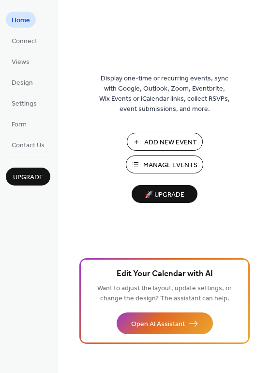 This screenshot has height=373, width=271. What do you see at coordinates (28, 144) in the screenshot?
I see `a: Contact Us` at bounding box center [28, 144].